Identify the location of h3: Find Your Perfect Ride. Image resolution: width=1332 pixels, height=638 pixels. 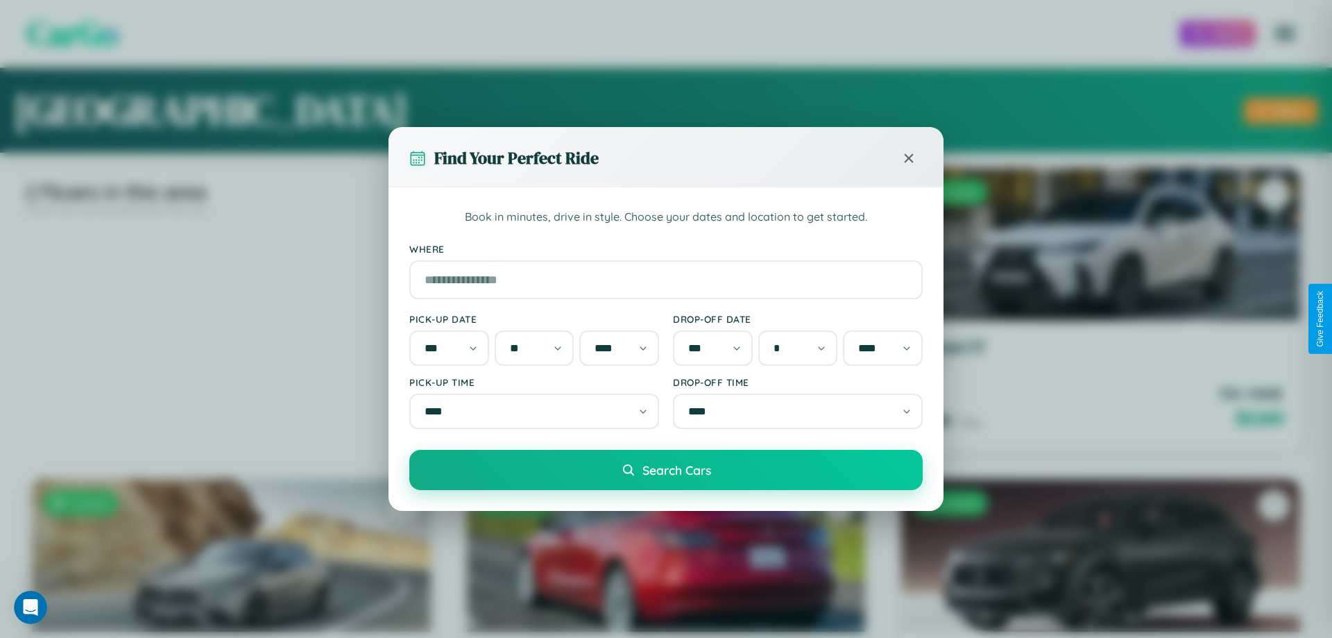
(516, 158).